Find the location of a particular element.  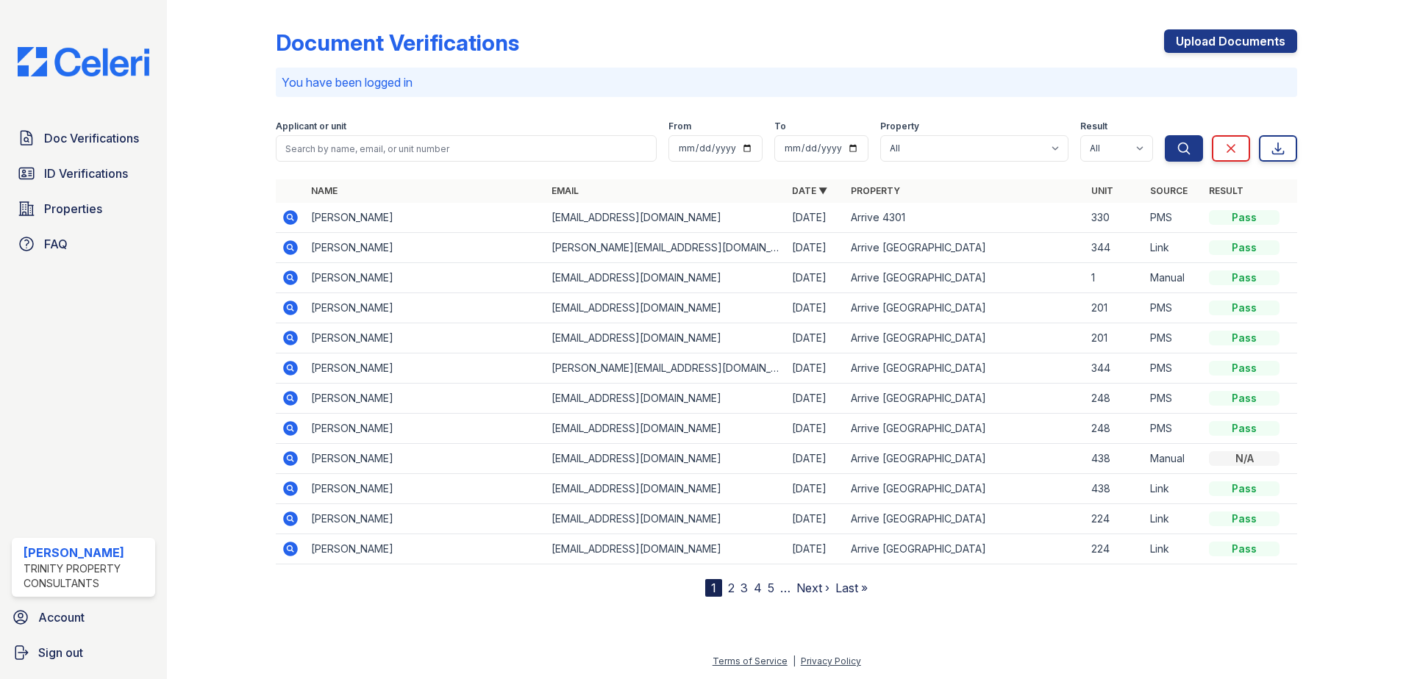

button: Sign out is located at coordinates (83, 653).